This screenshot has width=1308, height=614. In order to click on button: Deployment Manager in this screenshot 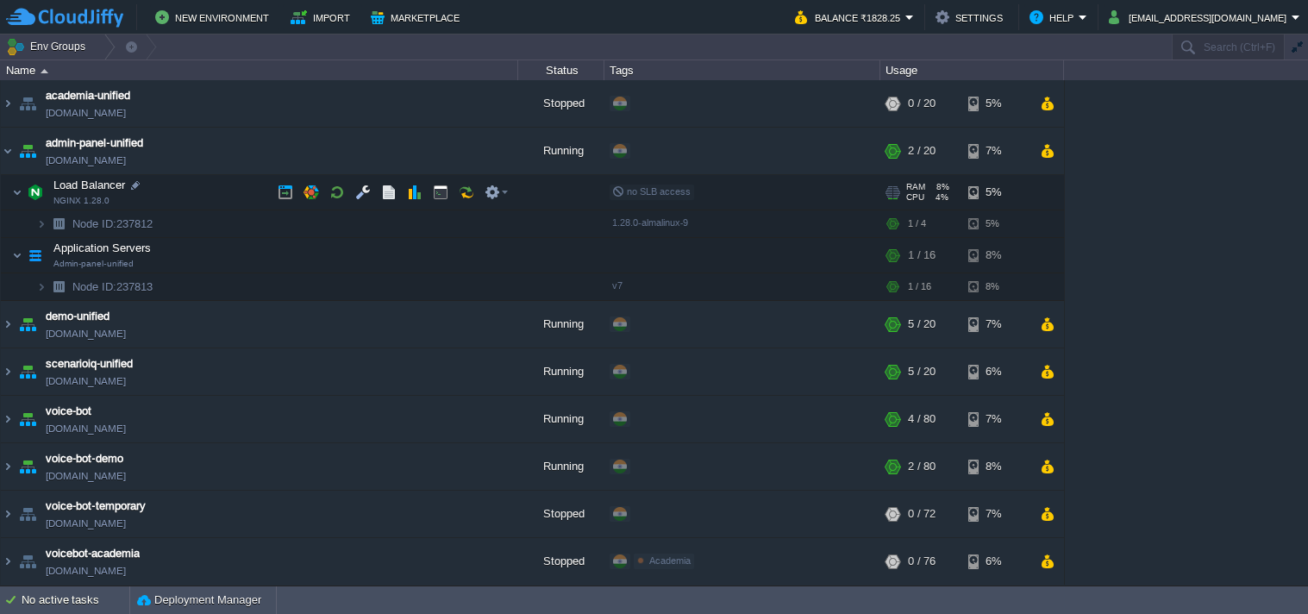, I will do `click(199, 600)`.